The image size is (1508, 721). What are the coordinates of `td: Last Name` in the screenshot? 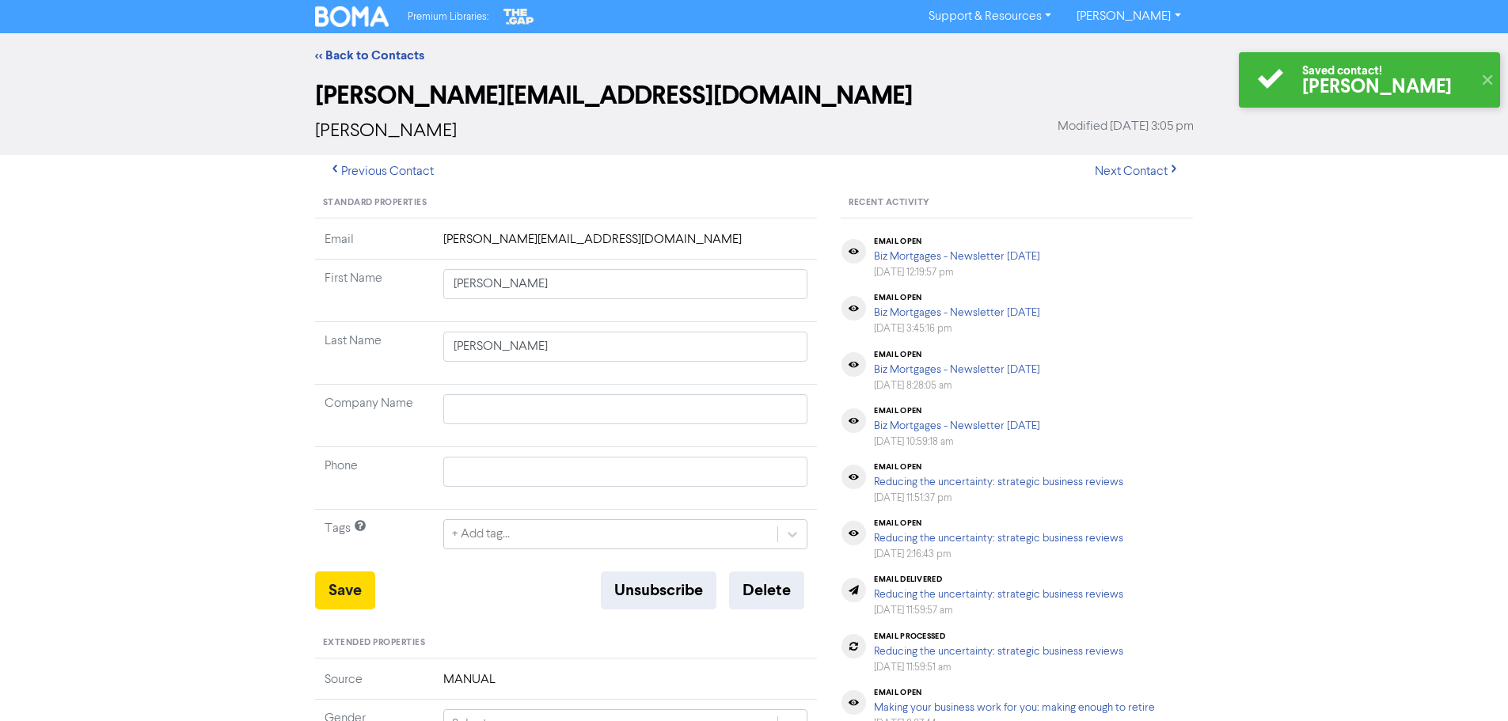 It's located at (375, 353).